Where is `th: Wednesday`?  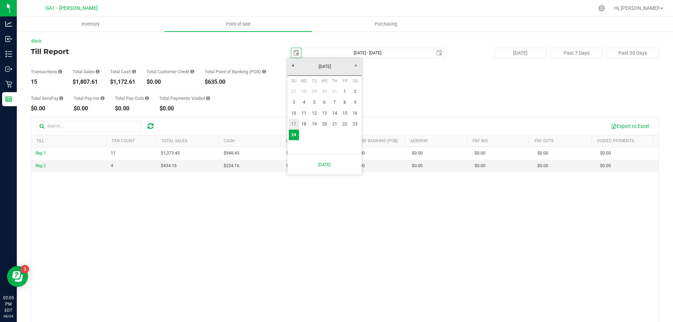 th: Wednesday is located at coordinates (324, 81).